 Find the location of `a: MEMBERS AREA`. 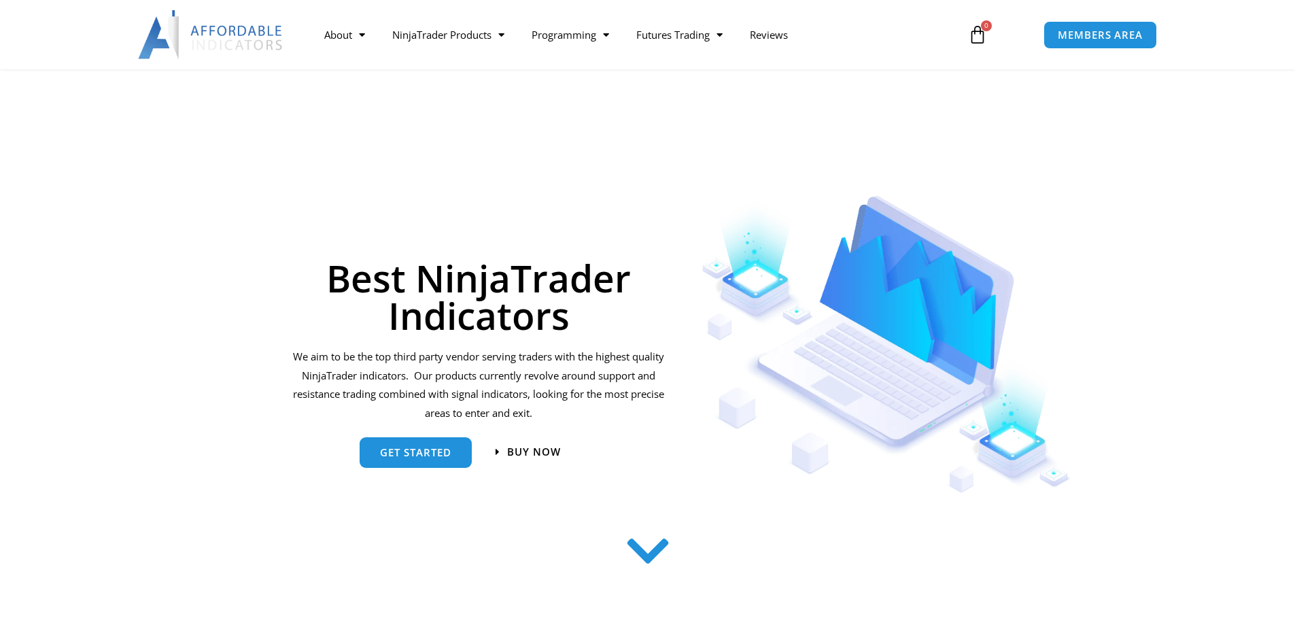

a: MEMBERS AREA is located at coordinates (1100, 35).